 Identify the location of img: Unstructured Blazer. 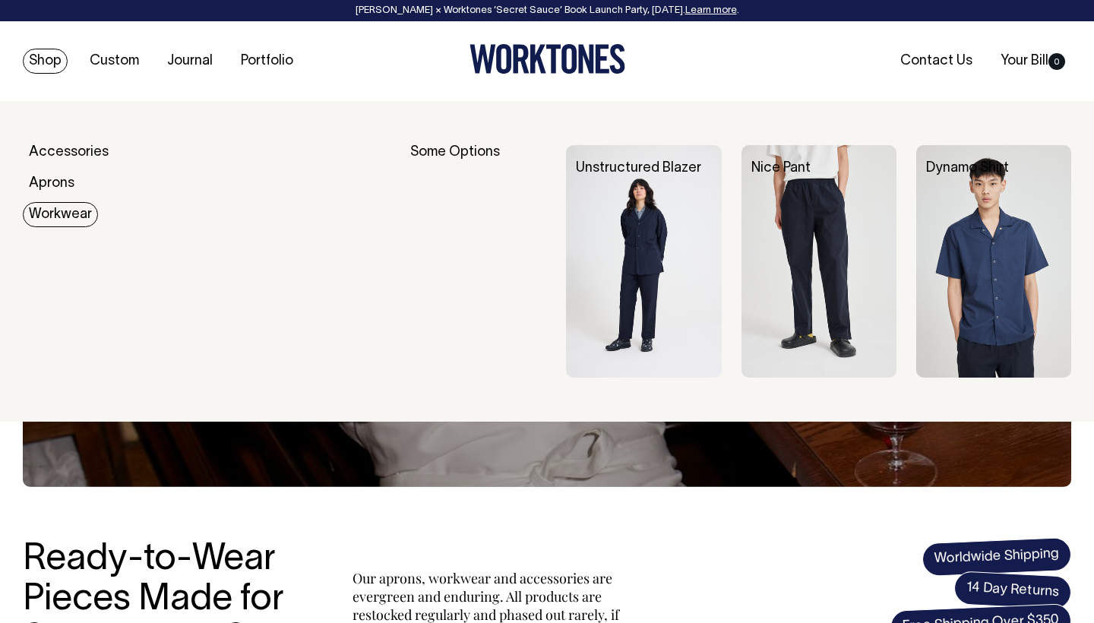
(644, 261).